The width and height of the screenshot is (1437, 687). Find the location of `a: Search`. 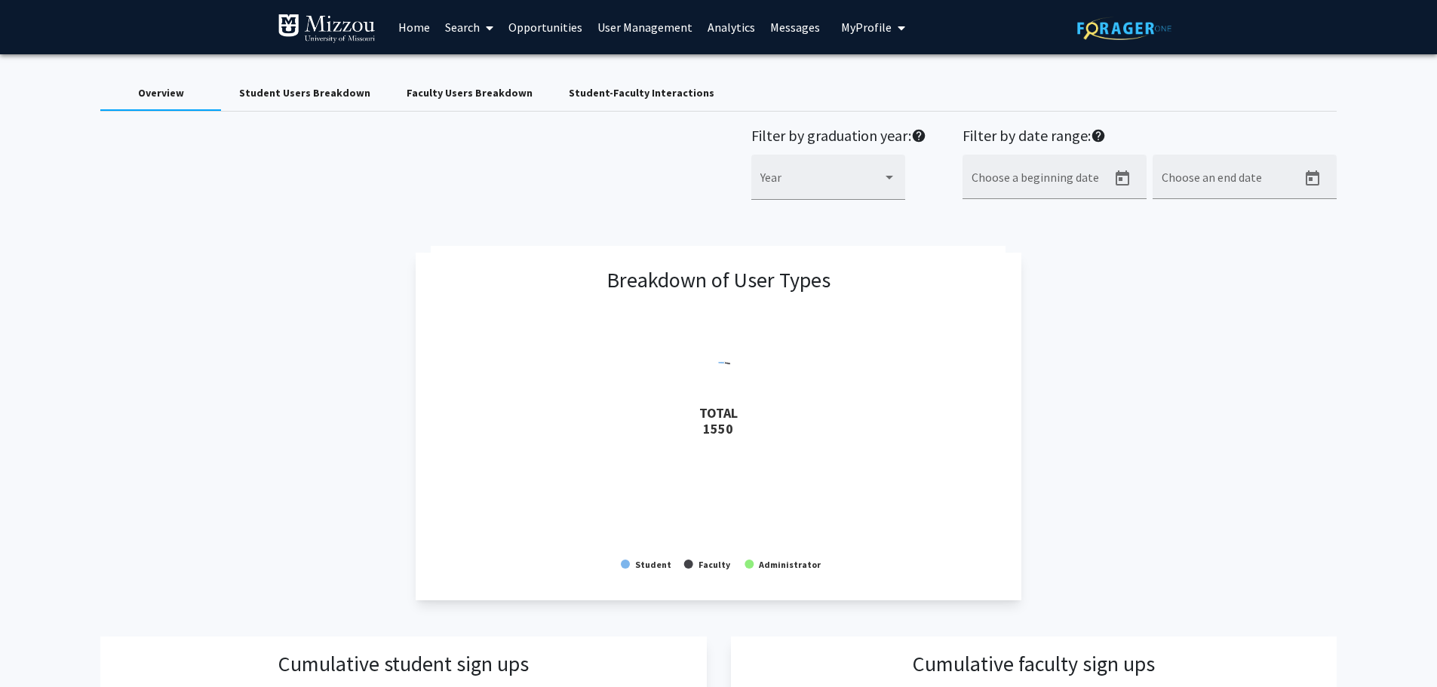

a: Search is located at coordinates (469, 27).